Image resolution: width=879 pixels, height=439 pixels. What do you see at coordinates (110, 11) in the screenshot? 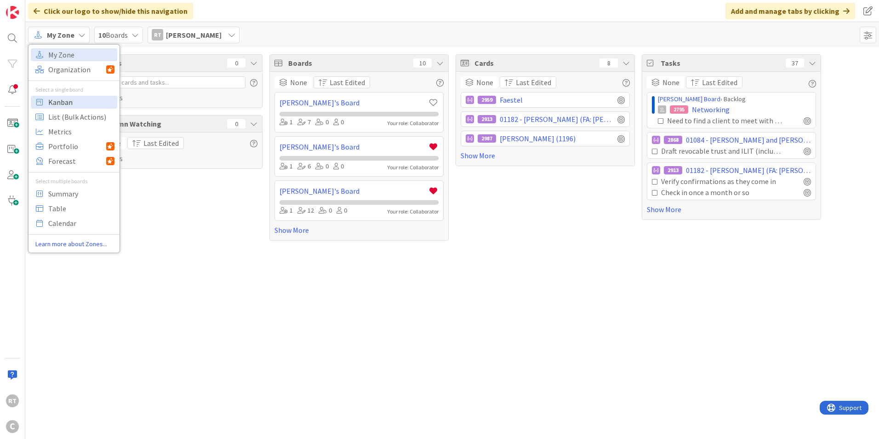
I see `div: Click our logo to show/hide this navigation` at bounding box center [110, 11].